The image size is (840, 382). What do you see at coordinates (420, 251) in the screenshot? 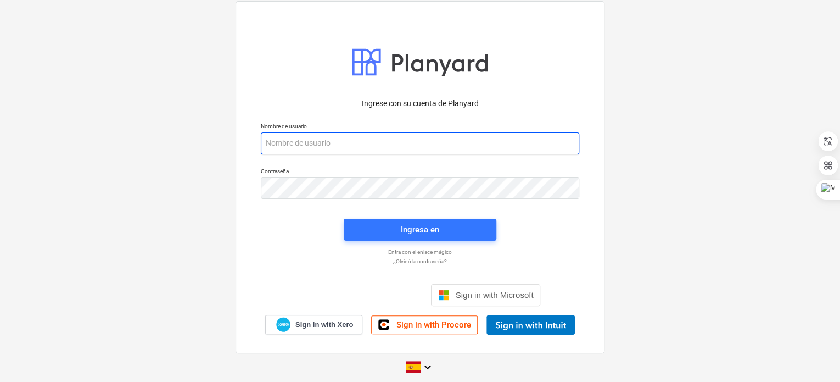
I see `a: Entra con el enlace mágico` at bounding box center [420, 251].